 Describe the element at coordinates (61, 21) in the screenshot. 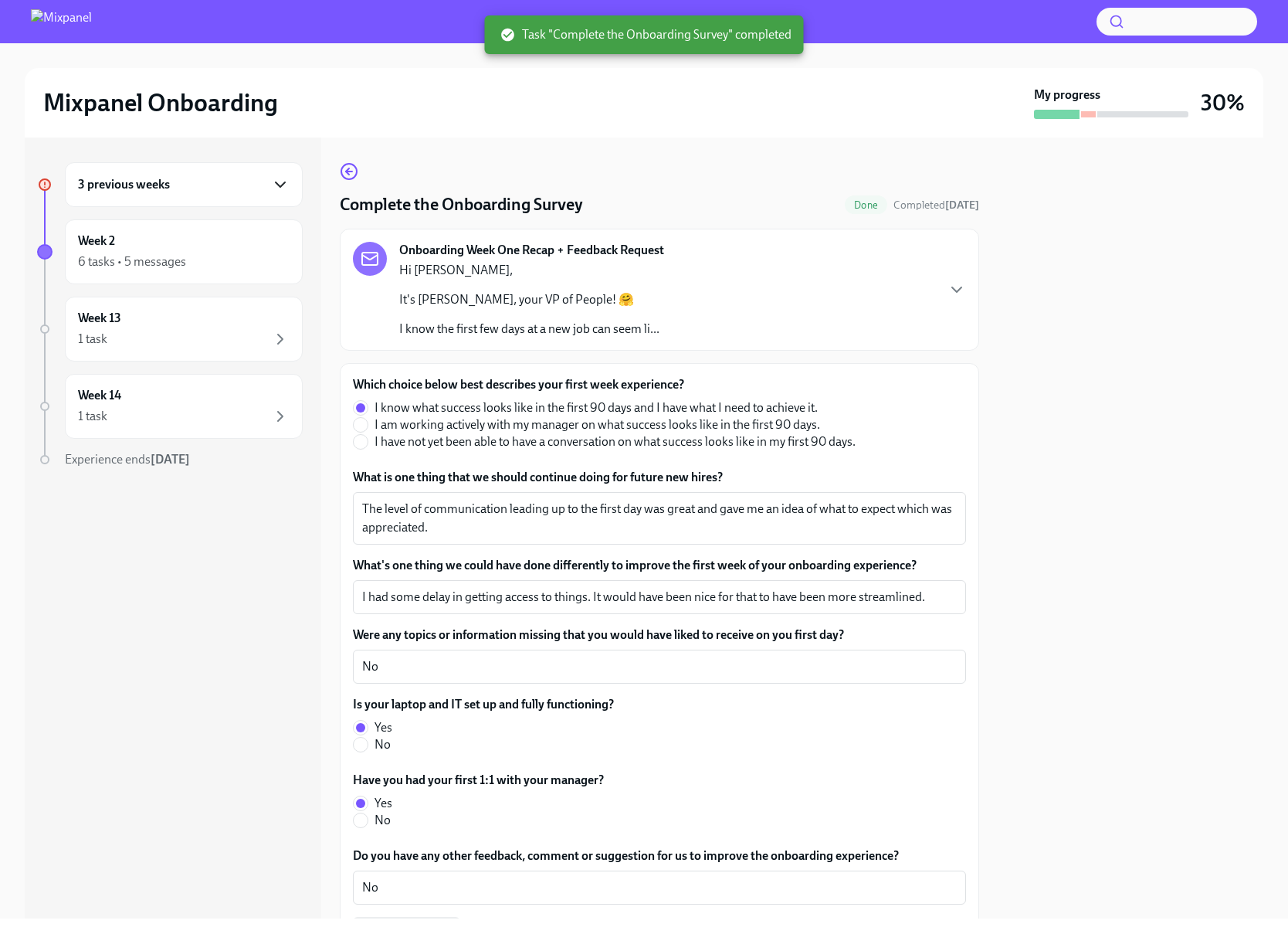

I see `img: Mixpanel` at that location.